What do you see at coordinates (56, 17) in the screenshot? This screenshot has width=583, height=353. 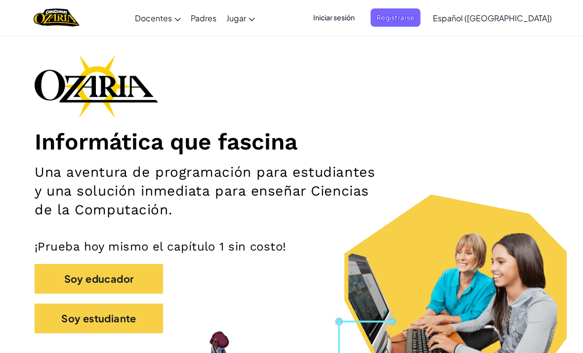 I see `img: Home` at bounding box center [56, 17].